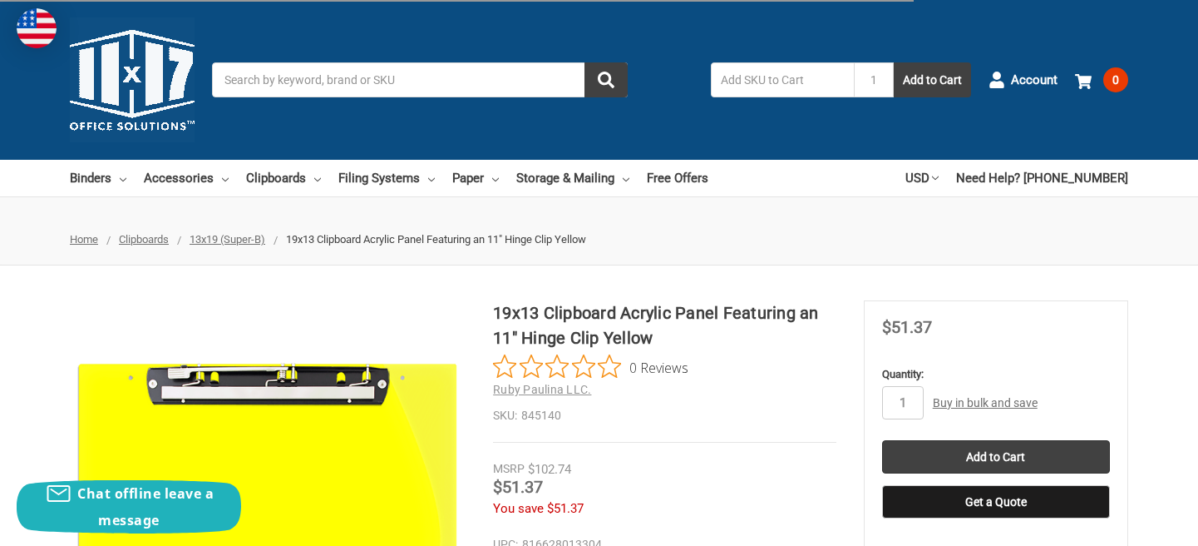  Describe the element at coordinates (542, 389) in the screenshot. I see `span: Ruby Paulina LLC.` at that location.